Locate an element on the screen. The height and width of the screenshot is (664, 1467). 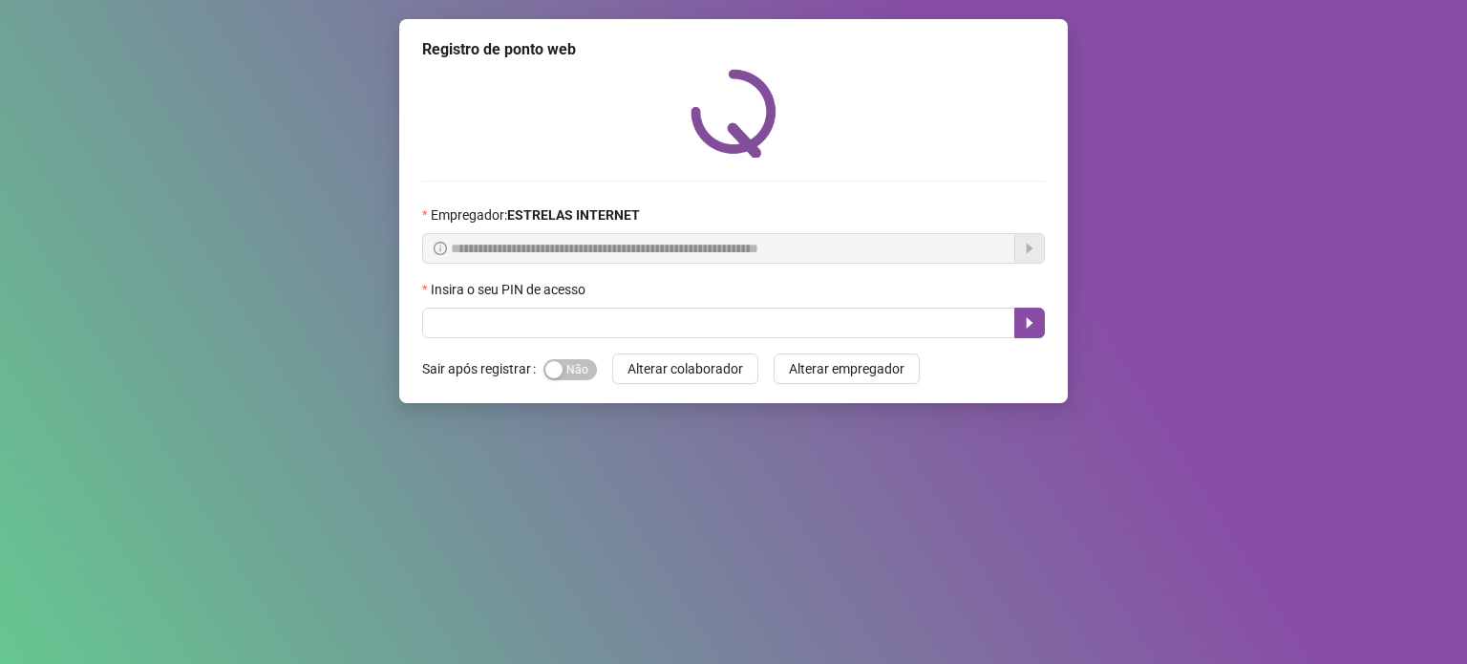
span: info-circle is located at coordinates (440, 248).